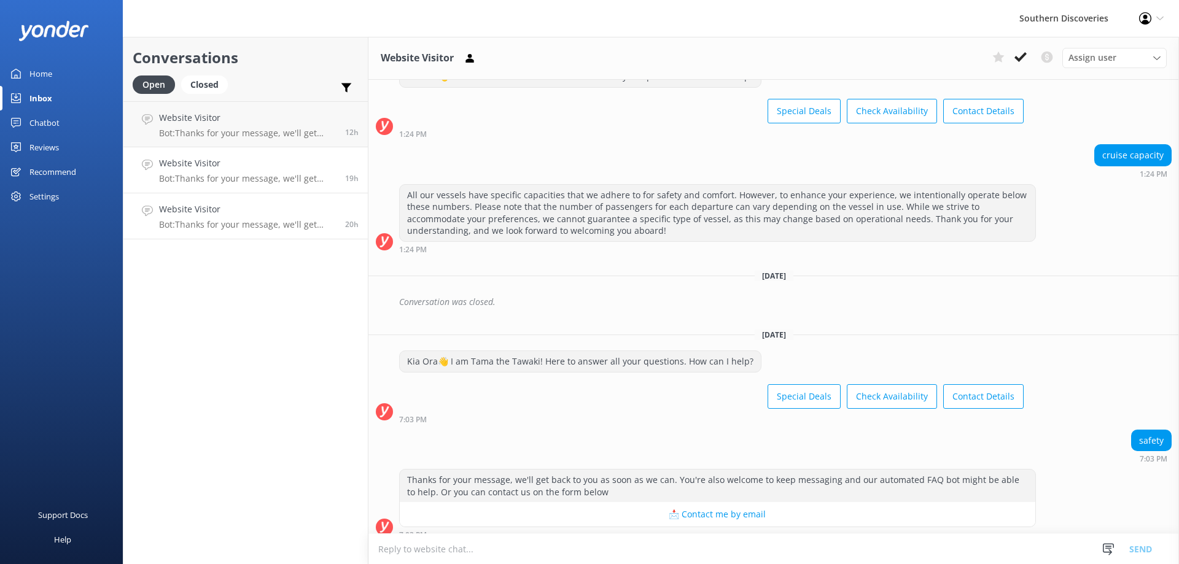 This screenshot has height=564, width=1179. Describe the element at coordinates (63, 515) in the screenshot. I see `div: Support Docs` at that location.